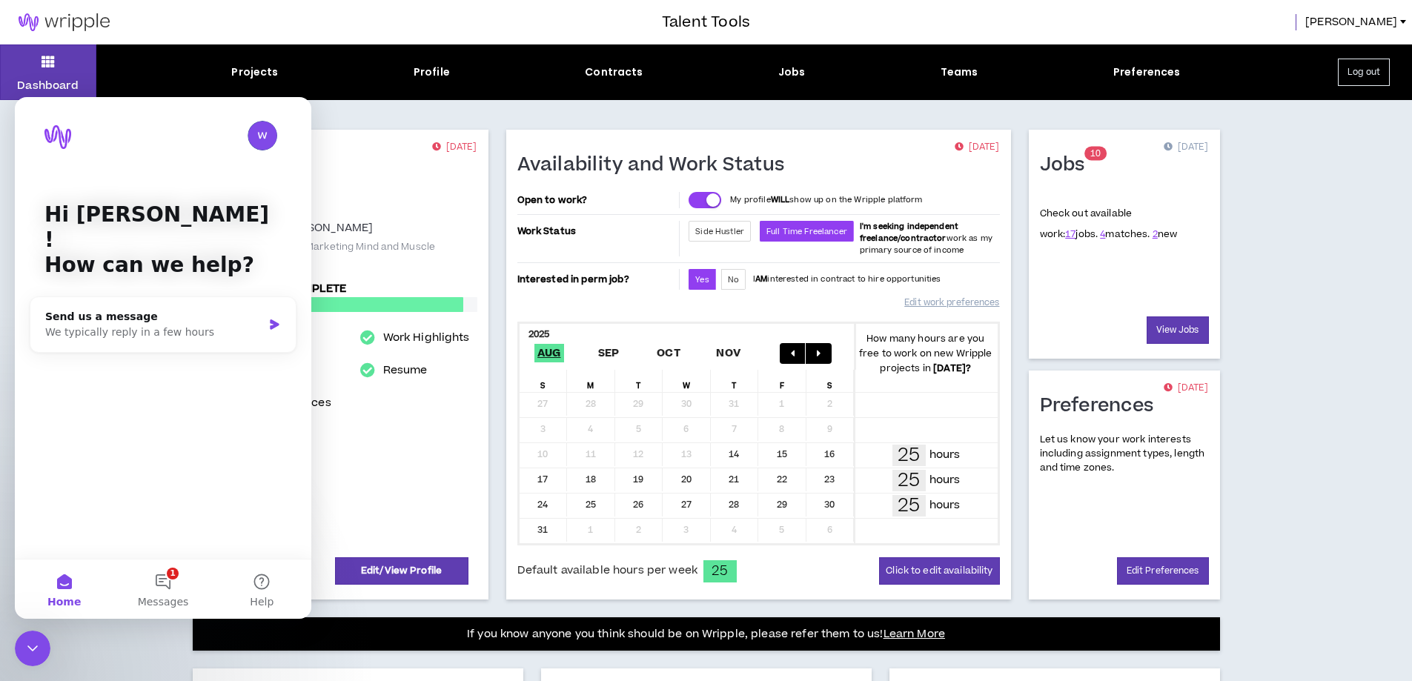 This screenshot has width=1412, height=681. Describe the element at coordinates (939, 571) in the screenshot. I see `button: Click to edit availability` at that location.